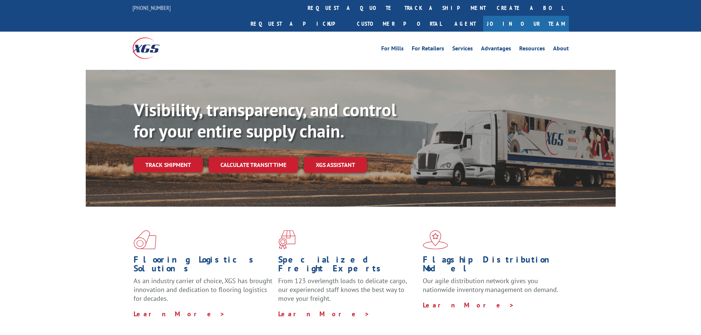 This screenshot has width=701, height=335. Describe the element at coordinates (287, 240) in the screenshot. I see `img: xgs-icon-focused-on-flooring-red` at that location.